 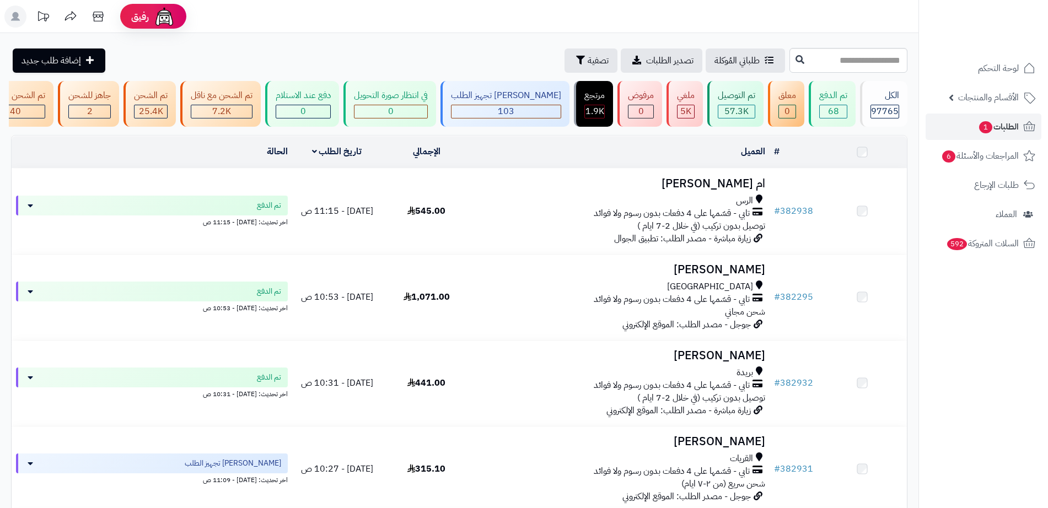 I want to click on span: زيارة مباشرة - مصدر الطلب: تطبيق الجوال, so click(x=683, y=239).